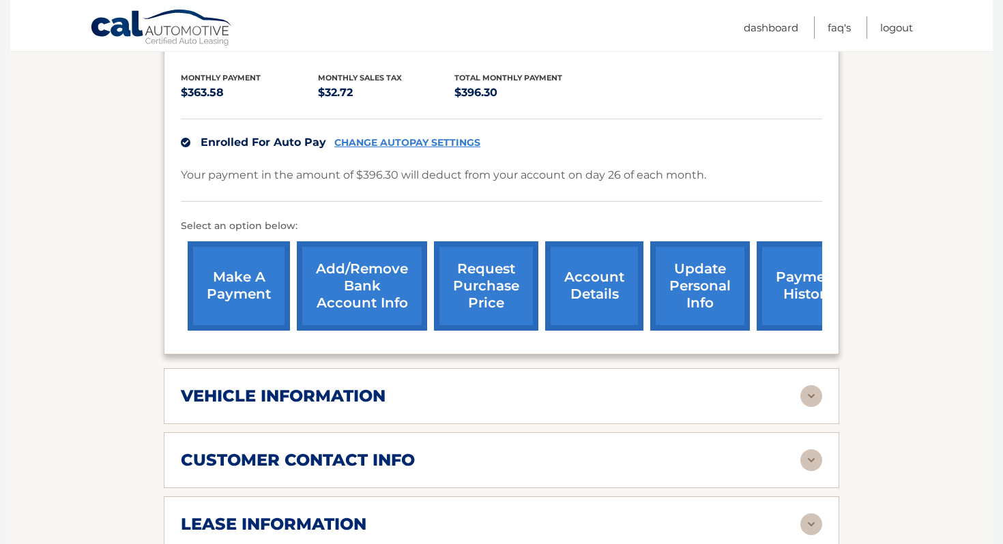  What do you see at coordinates (162, 29) in the screenshot?
I see `a: Cal Automotive` at bounding box center [162, 29].